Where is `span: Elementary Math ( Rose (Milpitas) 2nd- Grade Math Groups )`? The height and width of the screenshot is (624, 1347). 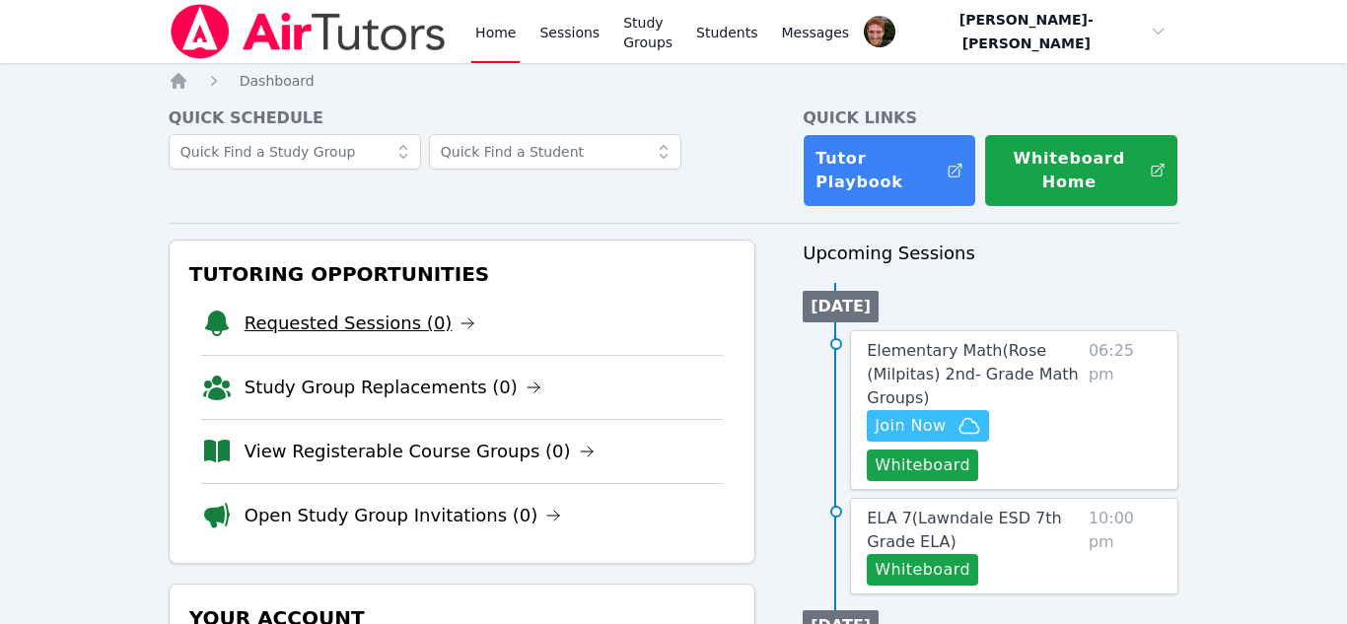
span: Elementary Math ( Rose (Milpitas) 2nd- Grade Math Groups ) is located at coordinates (972, 374).